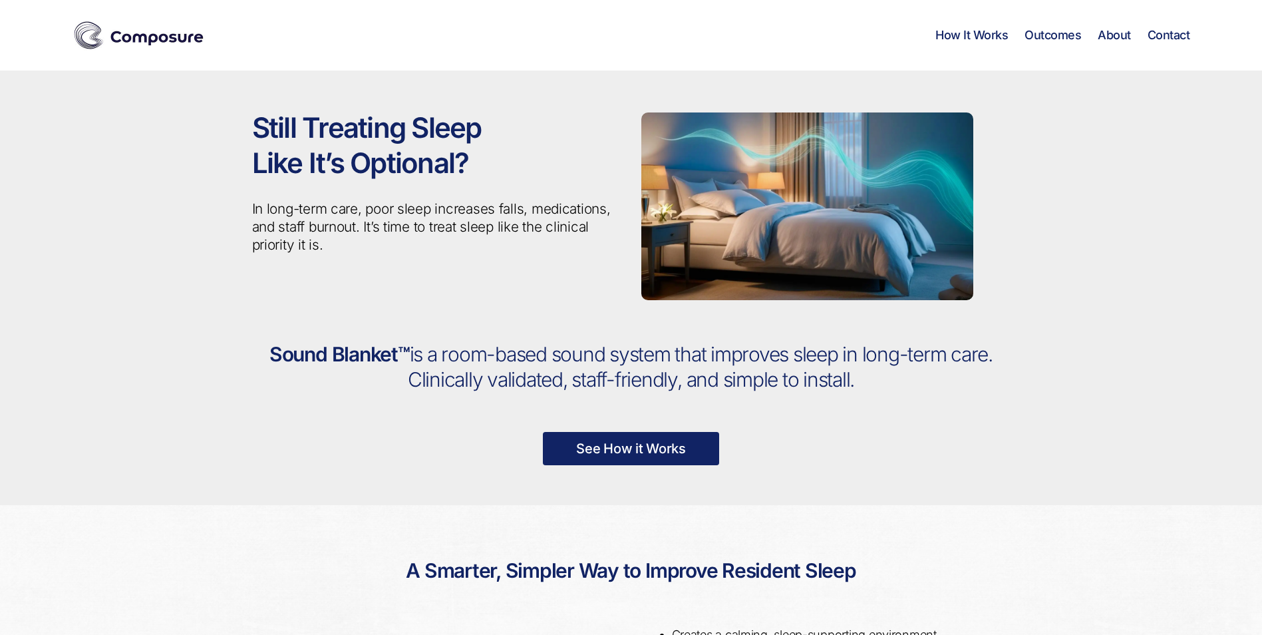  Describe the element at coordinates (436, 145) in the screenshot. I see `h1: Still Treating Sleep Like It’s Optional?` at that location.